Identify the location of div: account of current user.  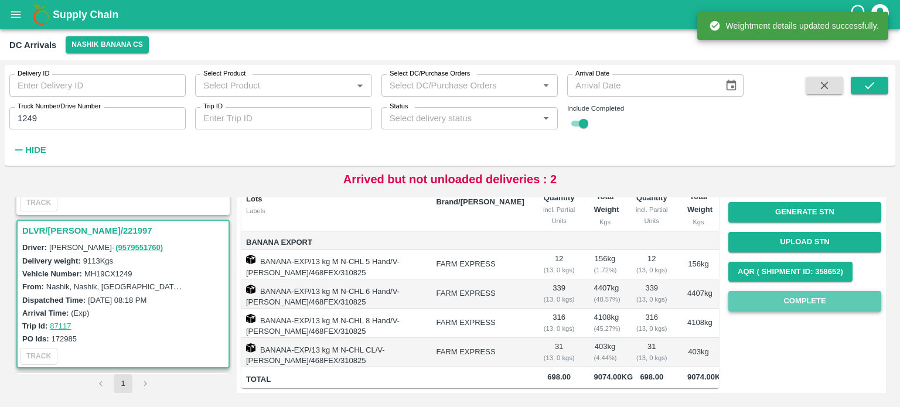
(880, 15).